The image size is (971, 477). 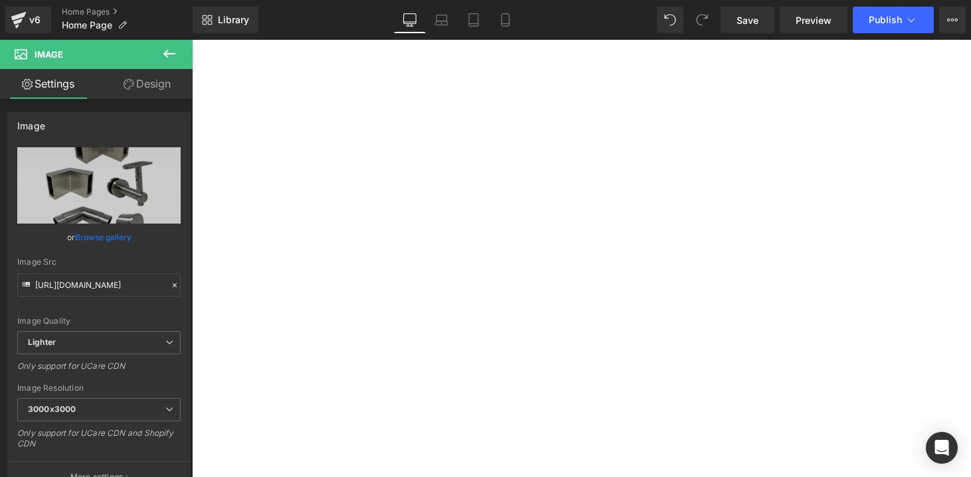 What do you see at coordinates (147, 84) in the screenshot?
I see `a: Design` at bounding box center [147, 84].